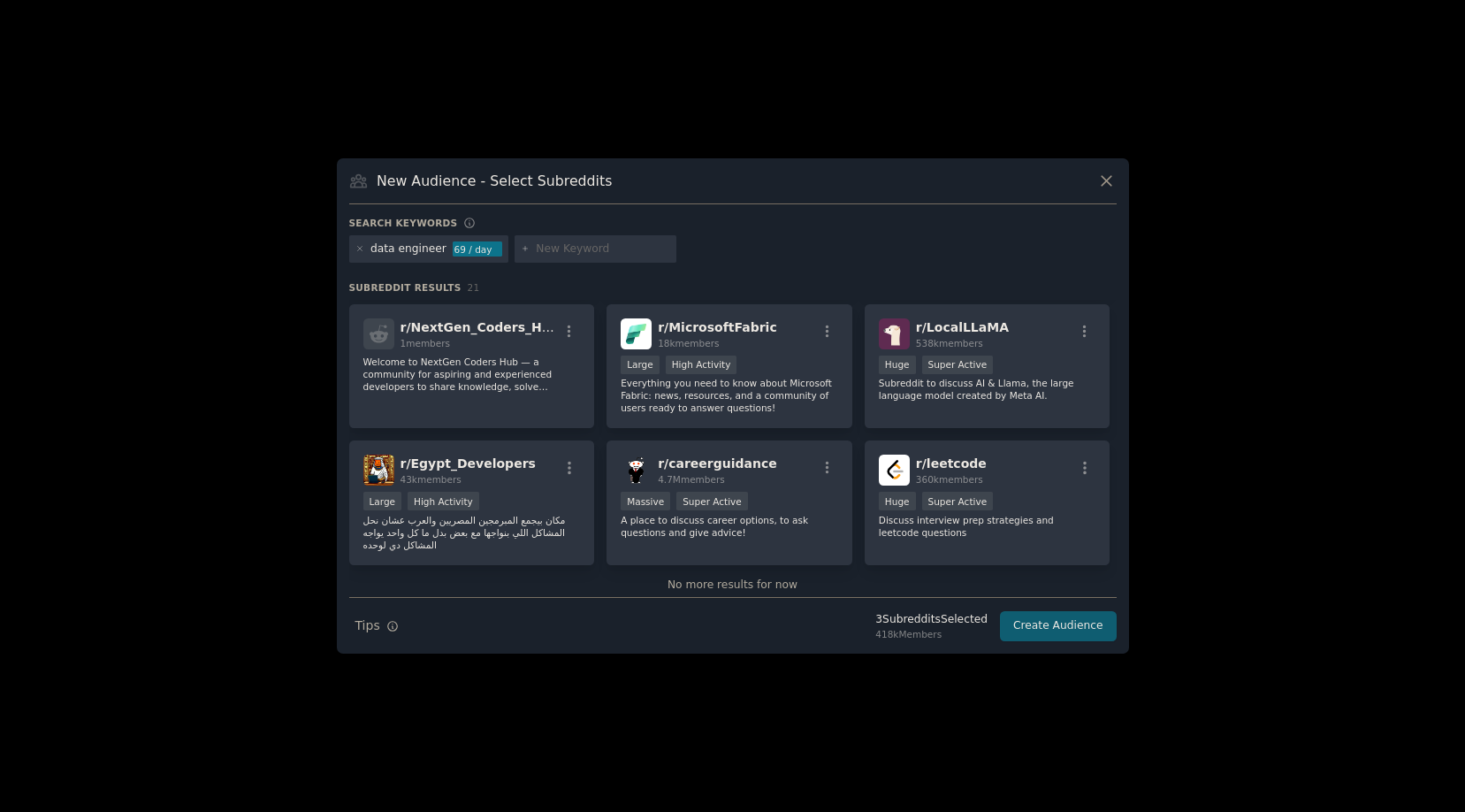 Image resolution: width=1465 pixels, height=812 pixels. Describe the element at coordinates (717, 464) in the screenshot. I see `span: r/ careerguidance` at that location.